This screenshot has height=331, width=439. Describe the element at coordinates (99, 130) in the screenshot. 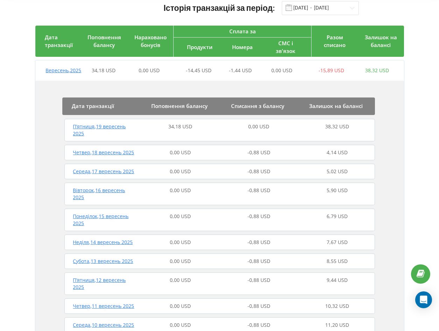

I see `span: П’ятниця , 19 вересень 2025` at that location.